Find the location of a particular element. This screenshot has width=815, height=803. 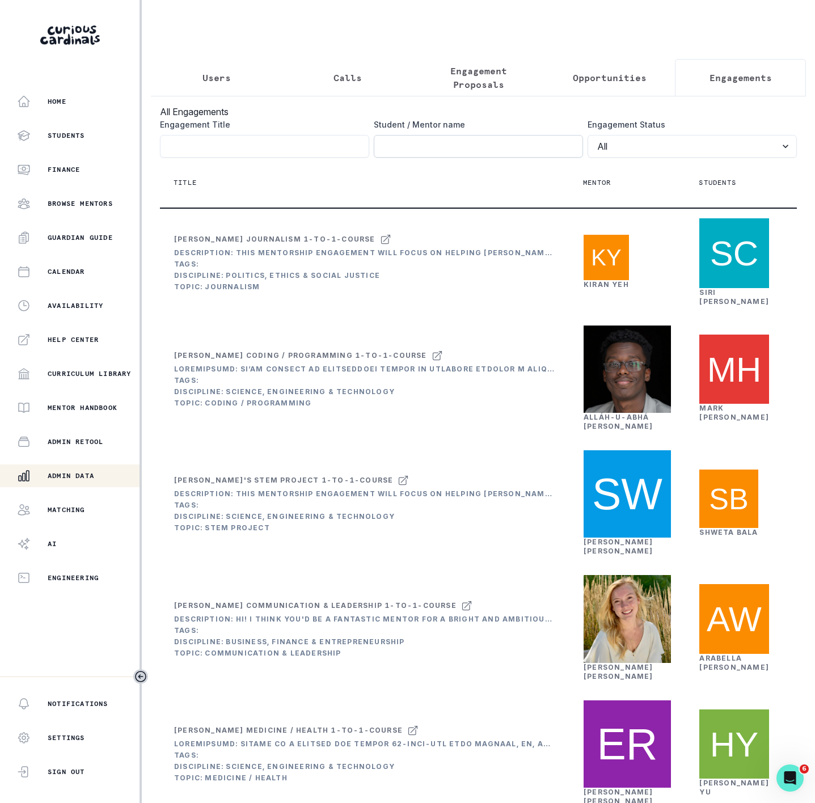

p: Matching is located at coordinates (66, 510).